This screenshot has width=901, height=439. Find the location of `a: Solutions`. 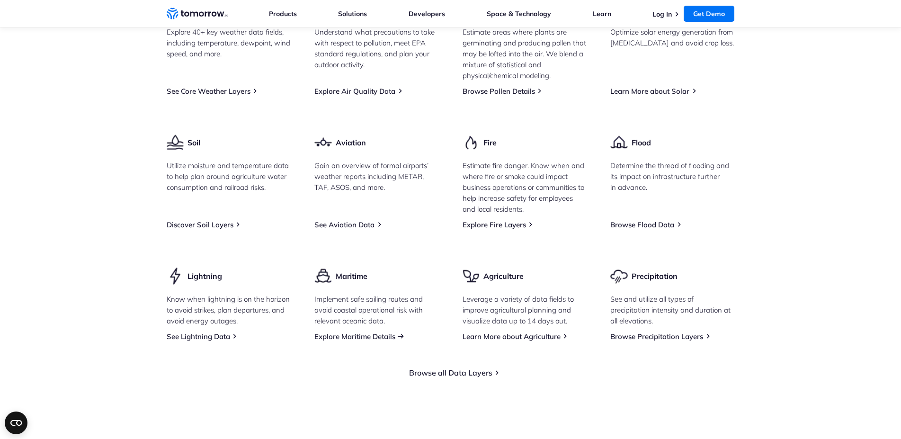

a: Solutions is located at coordinates (352, 14).